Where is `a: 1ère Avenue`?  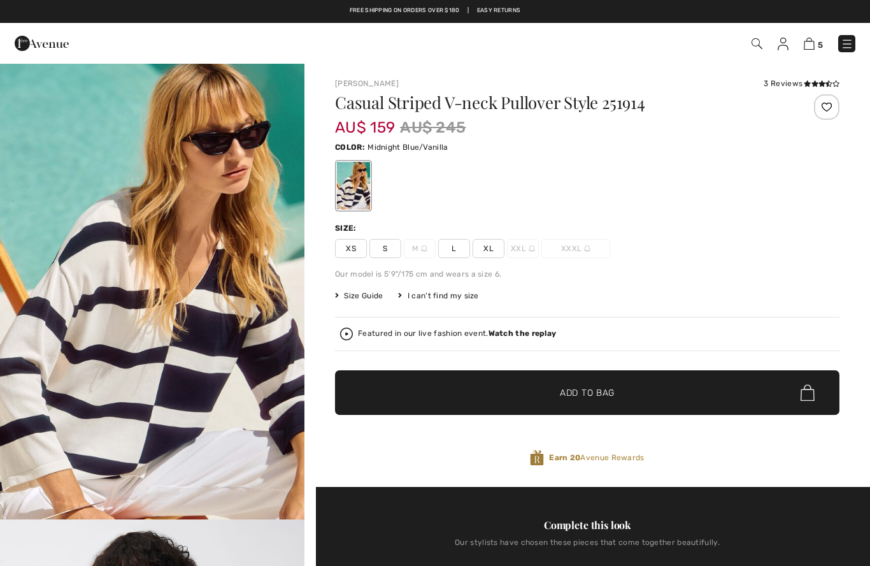
a: 1ère Avenue is located at coordinates (41, 42).